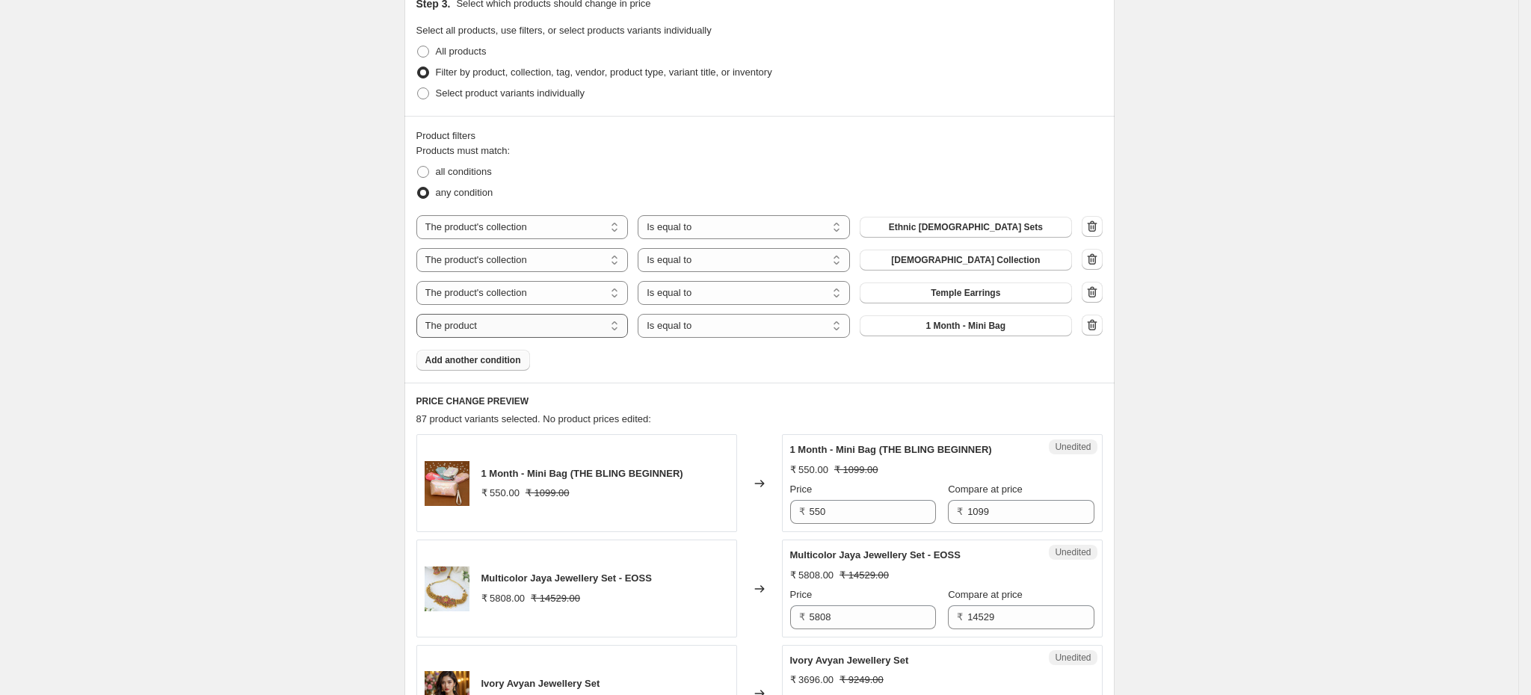 The image size is (1531, 695). Describe the element at coordinates (564, 30) in the screenshot. I see `span: Select all products, use filters, or select products variants individually` at that location.